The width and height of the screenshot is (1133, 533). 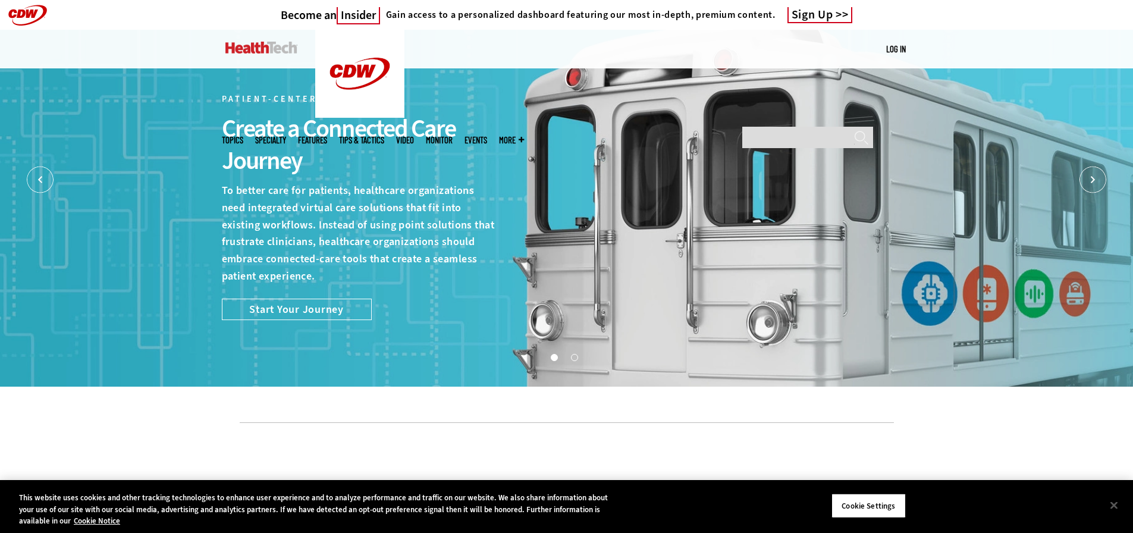 What do you see at coordinates (581, 15) in the screenshot?
I see `h4: Gain access to a personalized dashboard featuring our most in-depth, premium content.` at bounding box center [581, 15].